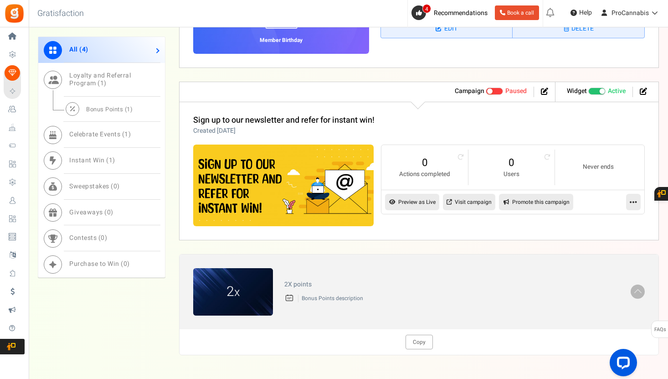  I want to click on span: Recommendations, so click(461, 13).